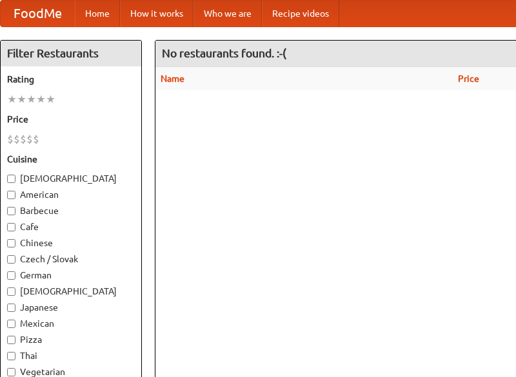  What do you see at coordinates (468, 79) in the screenshot?
I see `a: Price` at bounding box center [468, 79].